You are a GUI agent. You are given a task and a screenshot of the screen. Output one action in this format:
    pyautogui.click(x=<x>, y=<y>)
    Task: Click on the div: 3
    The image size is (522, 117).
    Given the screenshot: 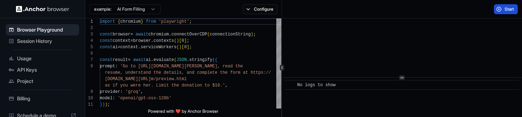 What is the action you would take?
    pyautogui.click(x=89, y=34)
    